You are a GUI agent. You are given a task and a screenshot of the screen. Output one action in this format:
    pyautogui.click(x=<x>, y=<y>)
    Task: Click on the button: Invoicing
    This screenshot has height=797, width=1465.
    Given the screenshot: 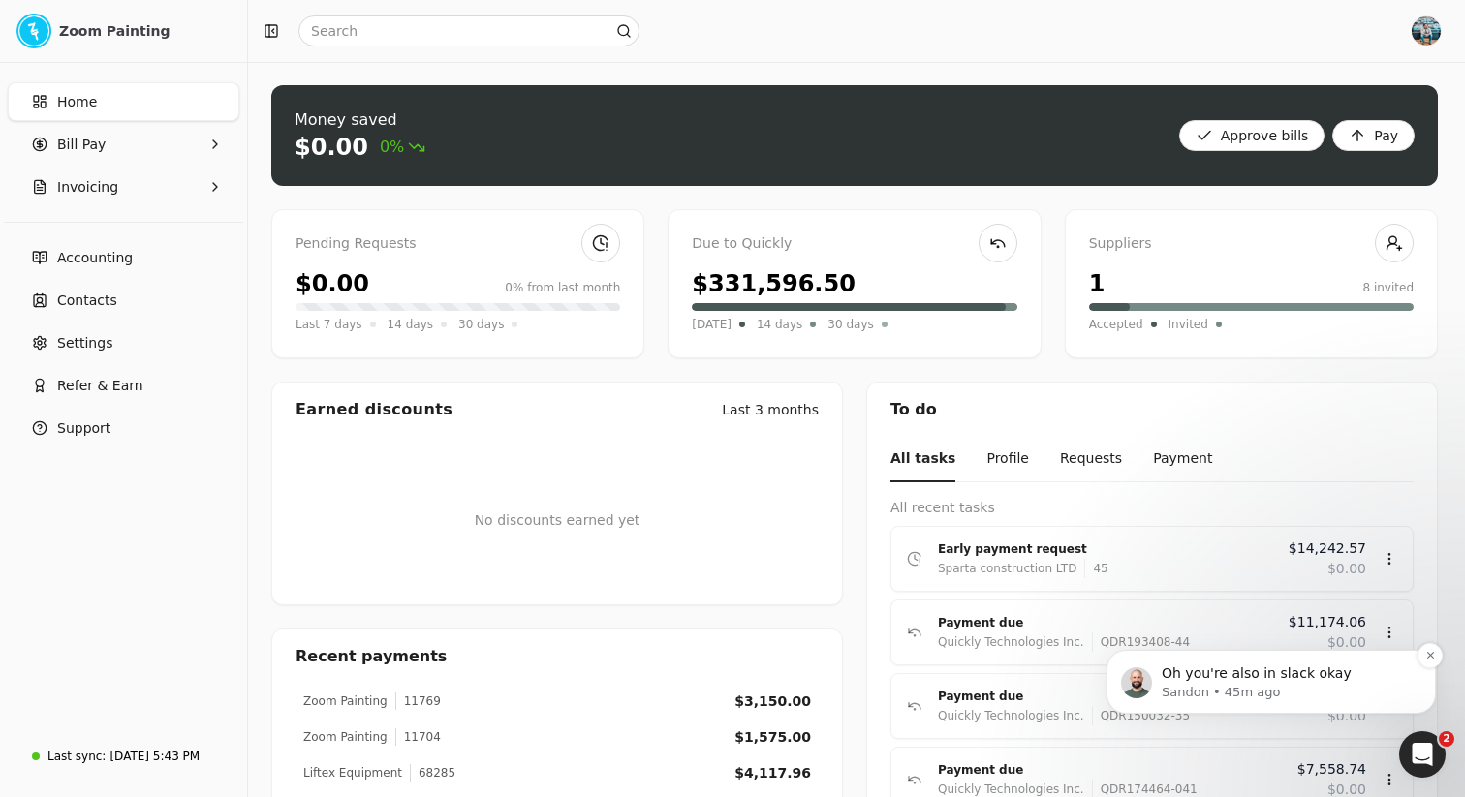 What is the action you would take?
    pyautogui.click(x=123, y=187)
    